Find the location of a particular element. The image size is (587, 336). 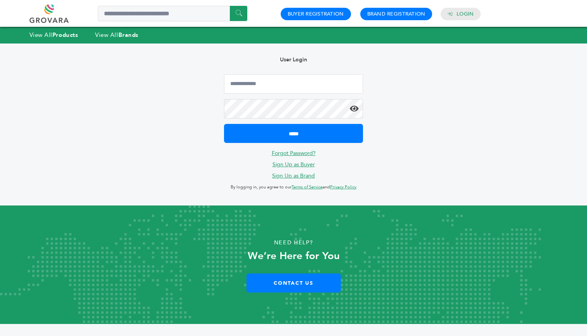

a: Privacy Policy is located at coordinates (343, 187).